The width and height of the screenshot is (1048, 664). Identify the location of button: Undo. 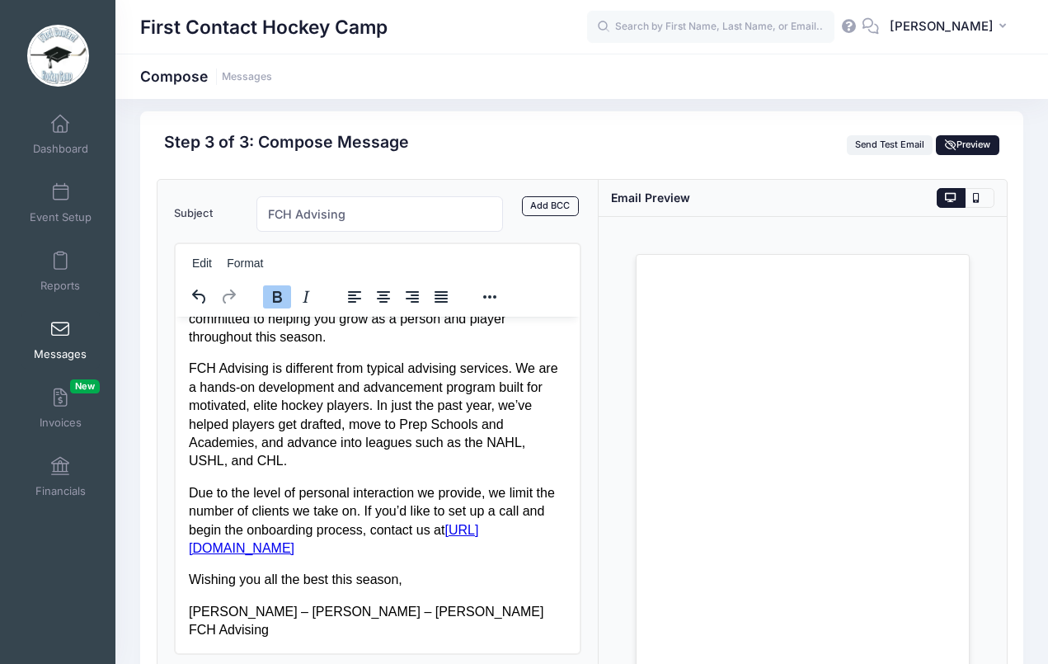
(199, 297).